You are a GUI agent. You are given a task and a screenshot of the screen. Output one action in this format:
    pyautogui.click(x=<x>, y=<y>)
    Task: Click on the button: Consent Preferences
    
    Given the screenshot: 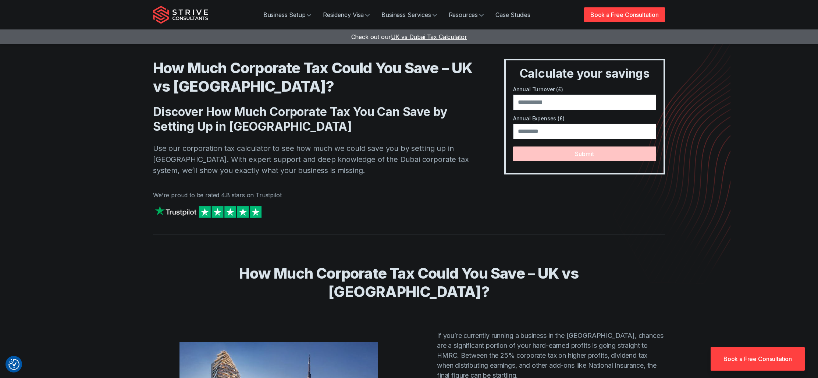 What is the action you would take?
    pyautogui.click(x=14, y=364)
    